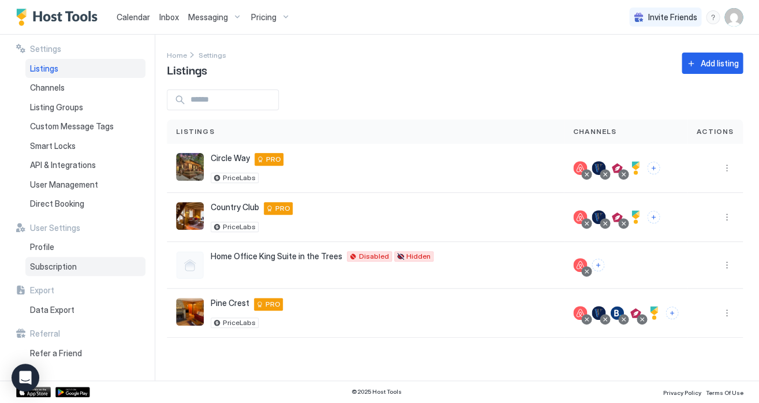  What do you see at coordinates (85, 146) in the screenshot?
I see `a: Smart Locks` at bounding box center [85, 146].